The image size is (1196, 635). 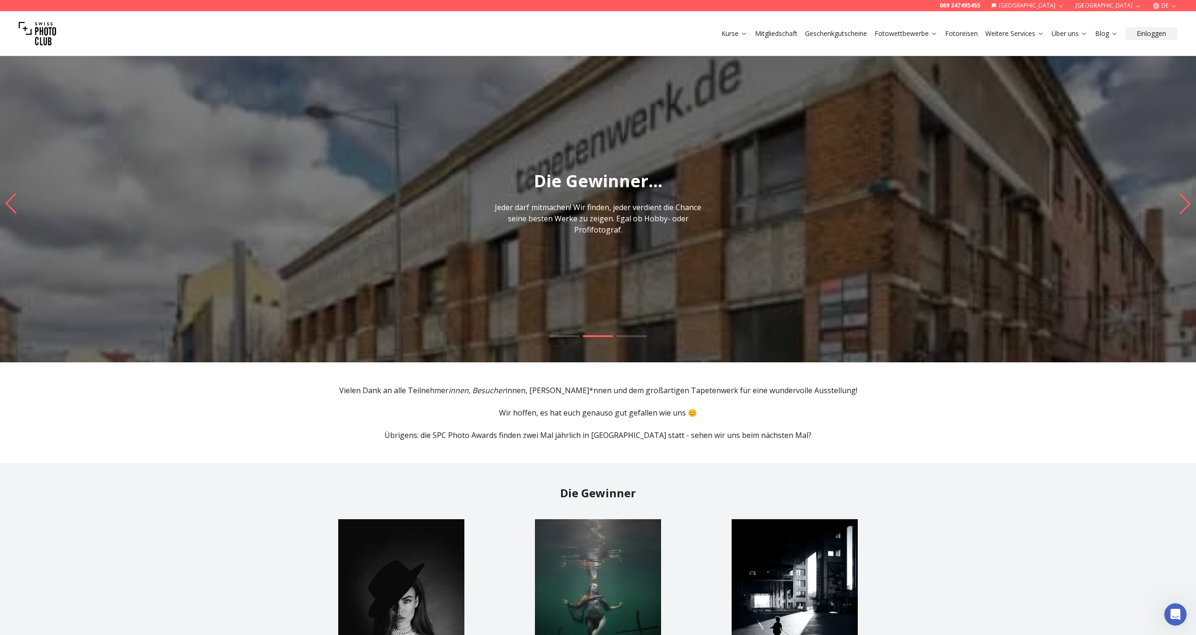 I want to click on a: Blog, so click(x=1106, y=34).